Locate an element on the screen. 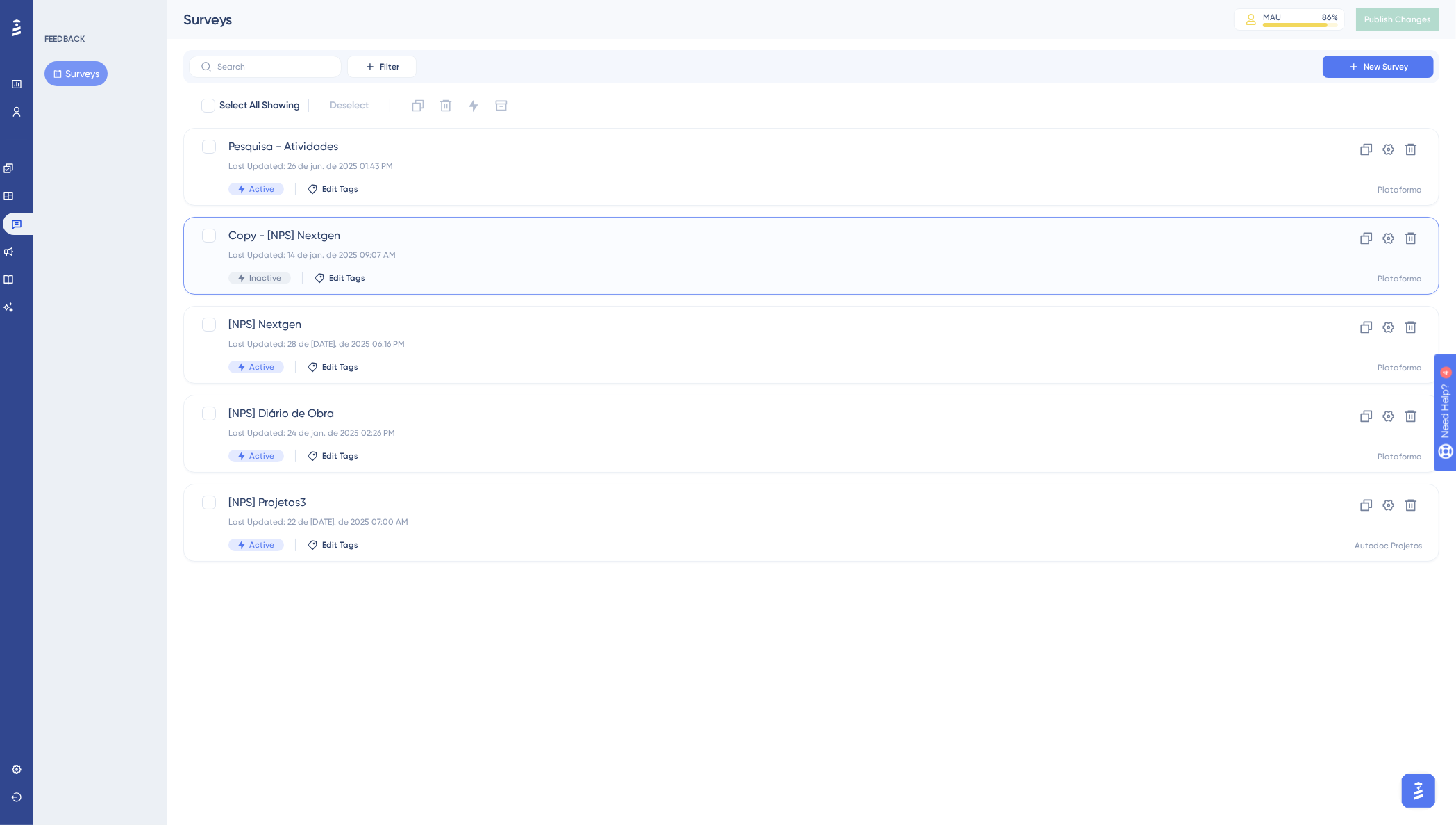  span: Need Help? is located at coordinates (60, 12).